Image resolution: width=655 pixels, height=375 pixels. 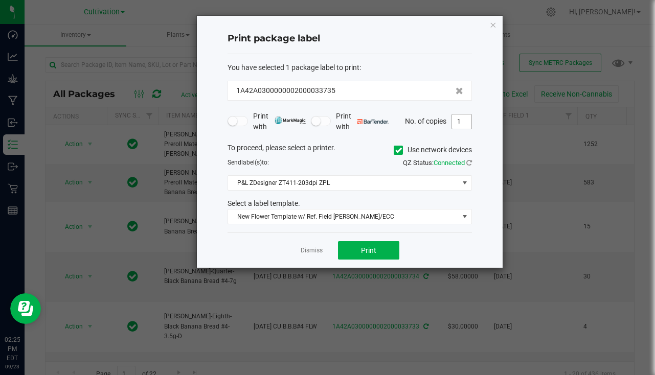 What do you see at coordinates (350, 39) in the screenshot?
I see `h4: Print package label` at bounding box center [350, 39].